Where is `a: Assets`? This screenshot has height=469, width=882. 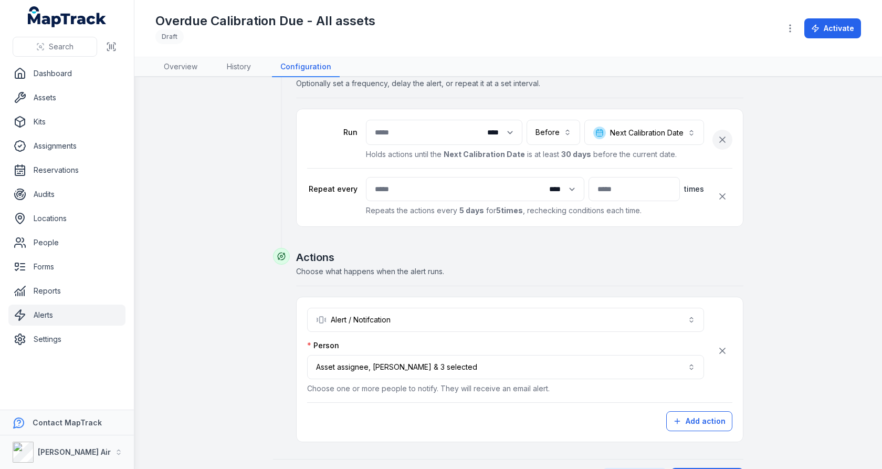
a: Assets is located at coordinates (67, 98).